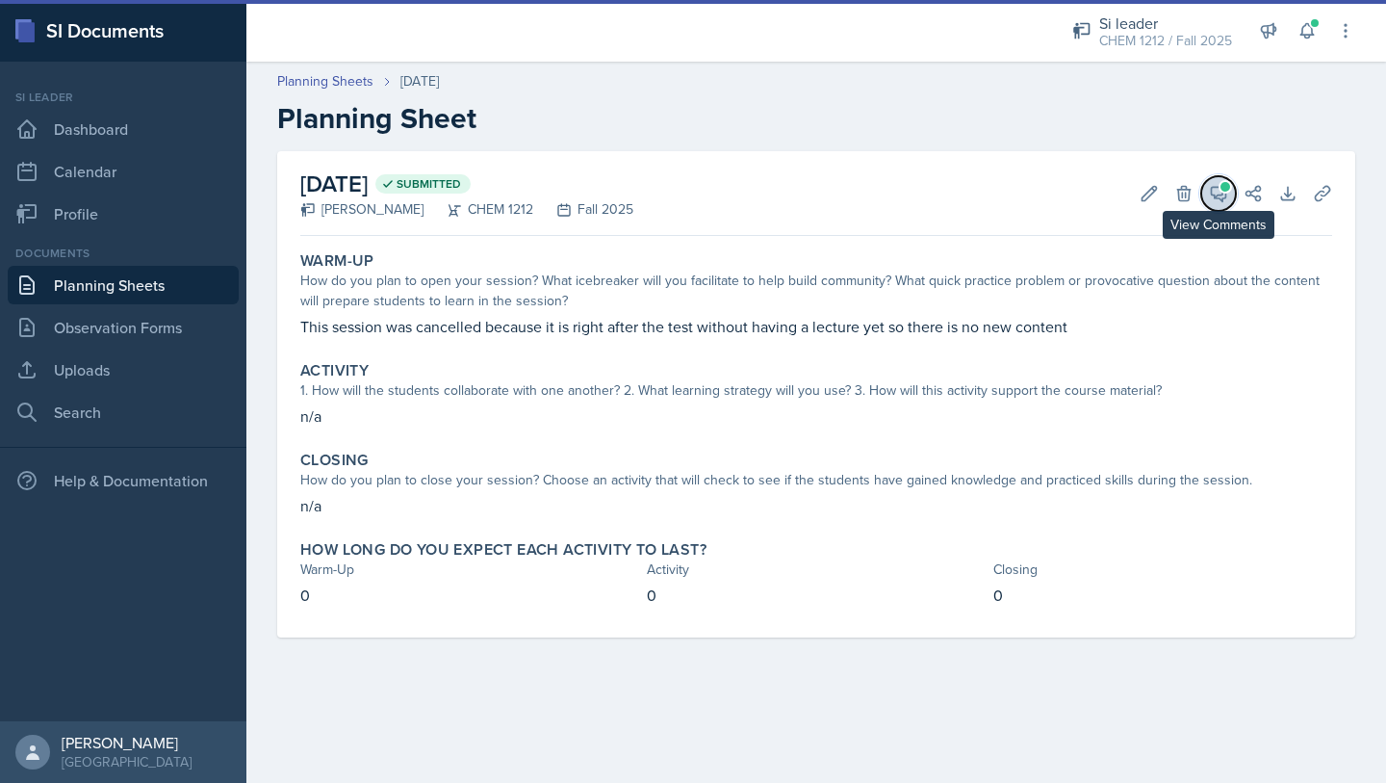 The image size is (1386, 783). What do you see at coordinates (123, 327) in the screenshot?
I see `a: Observation Forms` at bounding box center [123, 327].